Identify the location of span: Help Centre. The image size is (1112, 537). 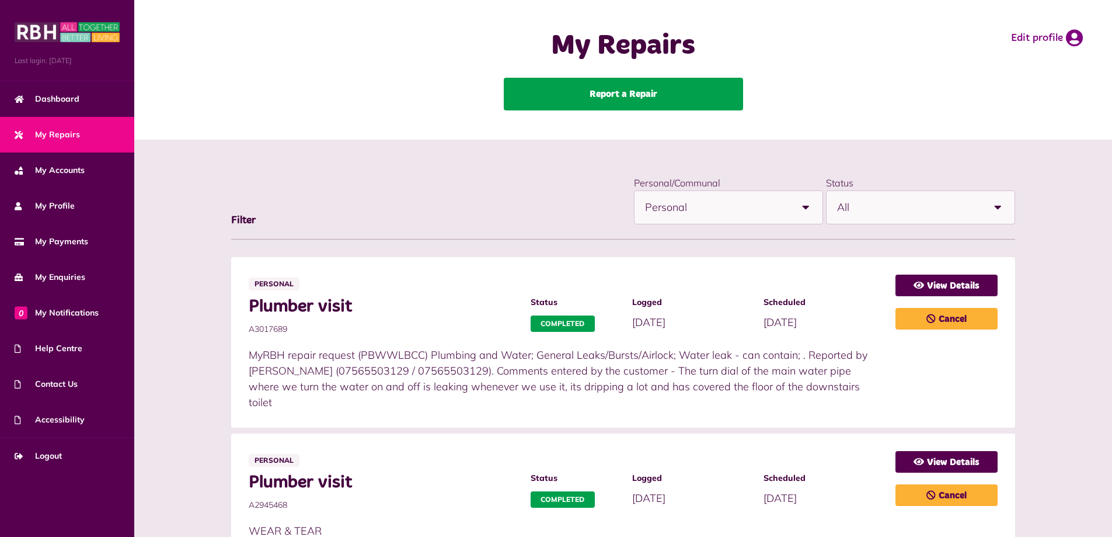
(48, 348).